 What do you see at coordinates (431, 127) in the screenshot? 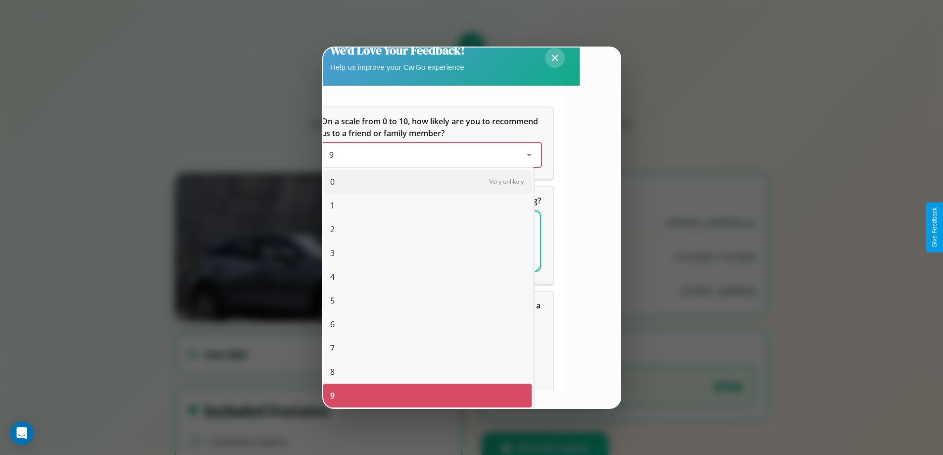
I see `h5: On a scale from 0 to 10, how likely are you to recommend us to a friend or family member?` at bounding box center [431, 127].